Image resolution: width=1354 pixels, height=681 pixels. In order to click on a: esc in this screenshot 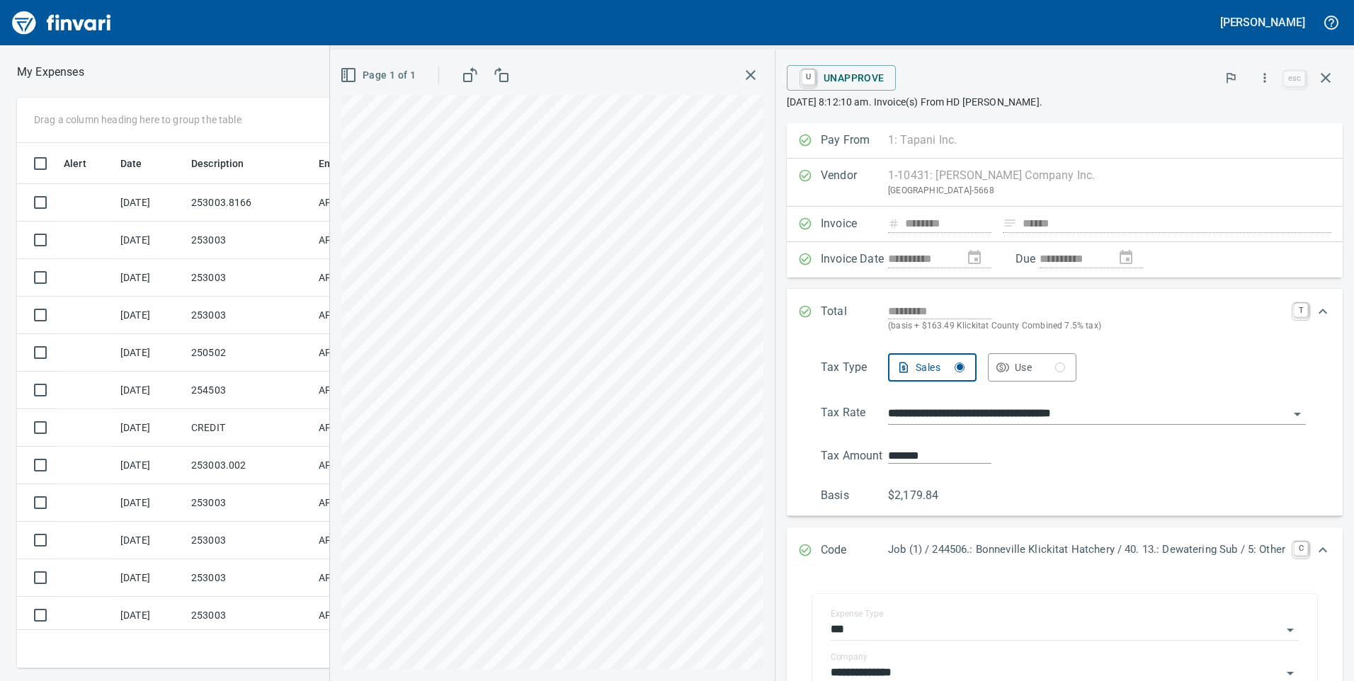, I will do `click(1294, 79)`.